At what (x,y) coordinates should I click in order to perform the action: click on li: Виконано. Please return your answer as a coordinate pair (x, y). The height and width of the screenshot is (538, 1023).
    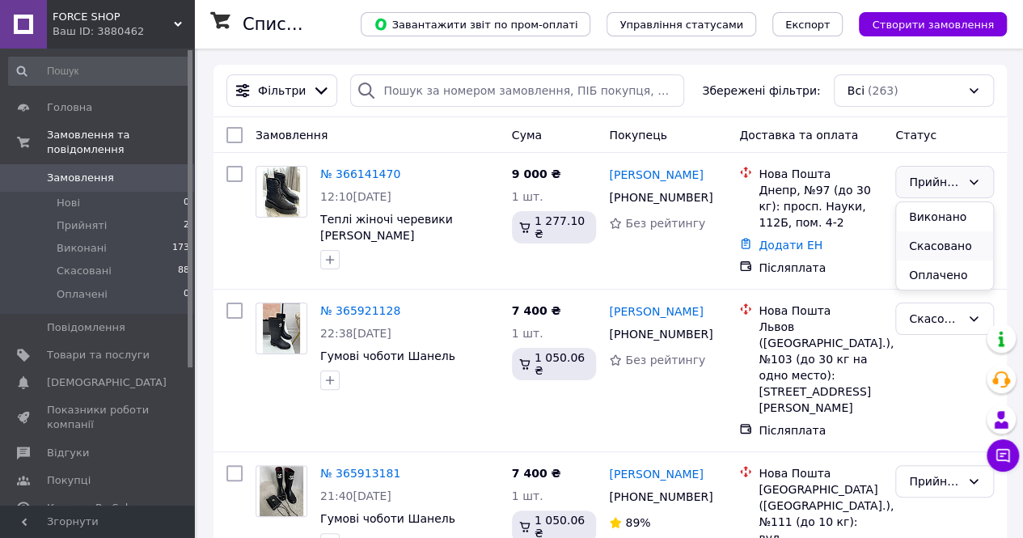
    Looking at the image, I should click on (945, 217).